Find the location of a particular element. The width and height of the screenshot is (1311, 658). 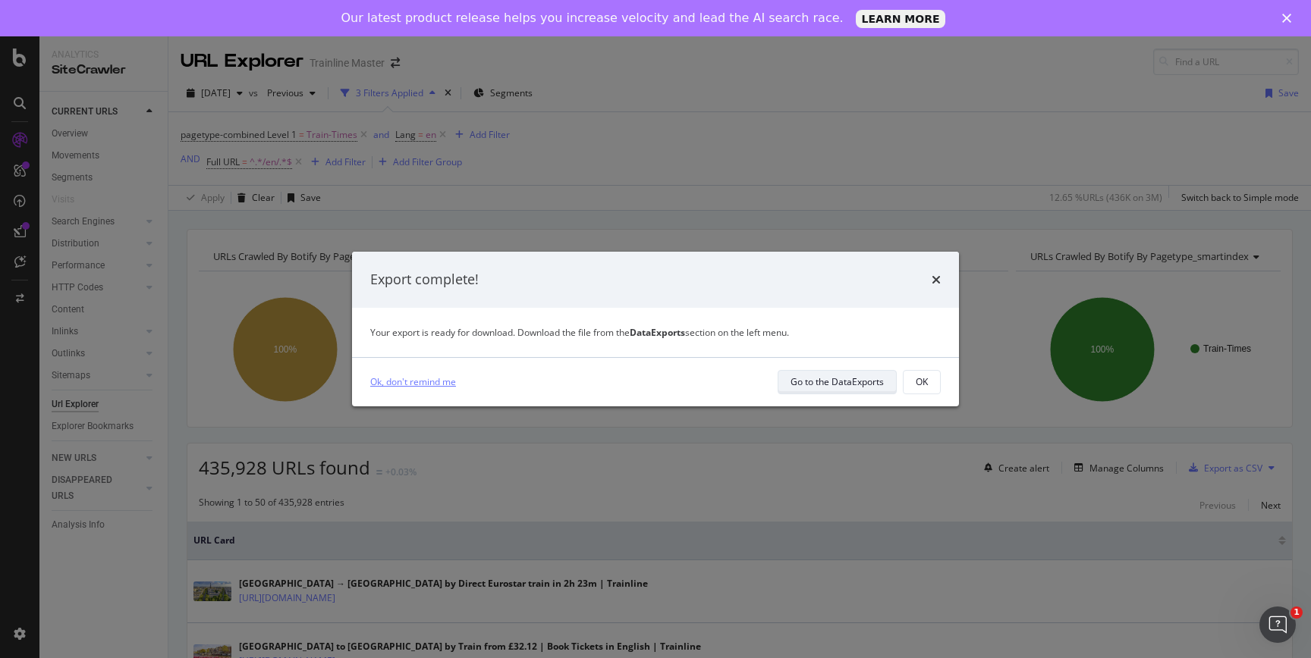

div: Export complete! is located at coordinates (424, 280).